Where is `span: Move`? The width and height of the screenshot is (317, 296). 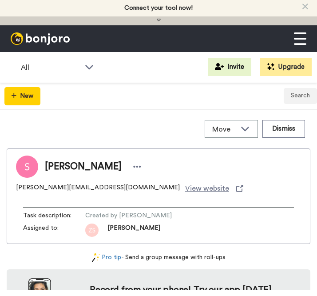
span: Move is located at coordinates (224, 129).